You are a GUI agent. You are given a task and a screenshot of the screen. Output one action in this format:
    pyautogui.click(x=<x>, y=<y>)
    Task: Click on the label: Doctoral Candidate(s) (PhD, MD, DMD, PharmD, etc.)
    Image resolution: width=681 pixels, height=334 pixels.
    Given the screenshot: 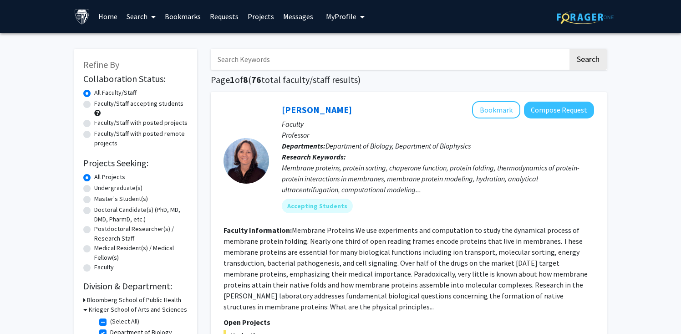 What is the action you would take?
    pyautogui.click(x=141, y=214)
    